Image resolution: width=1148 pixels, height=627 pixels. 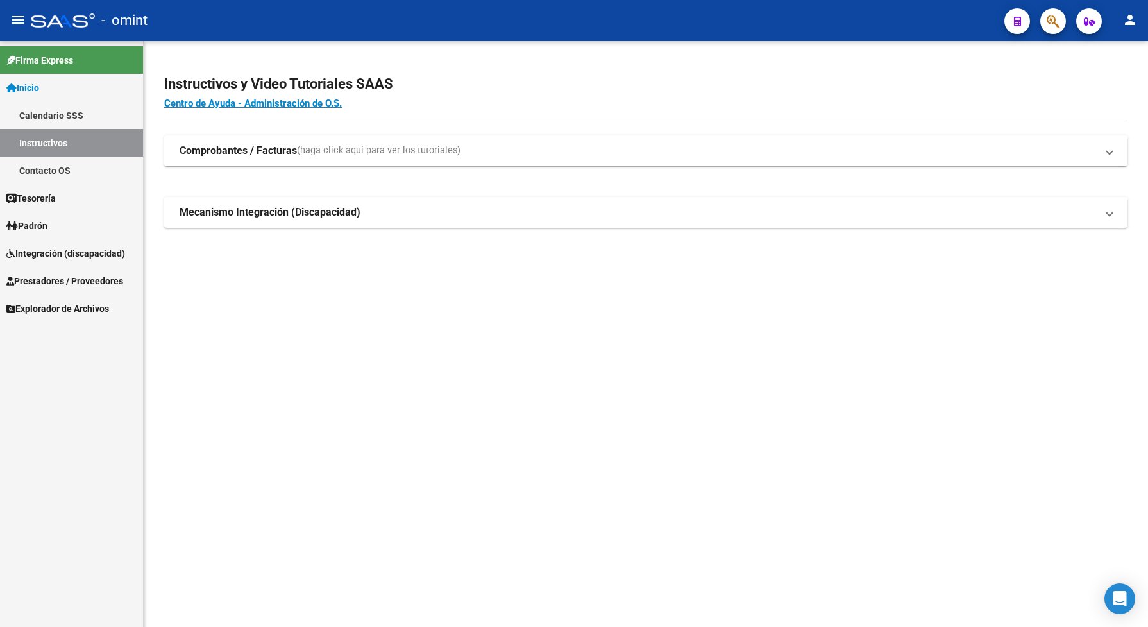 What do you see at coordinates (238, 151) in the screenshot?
I see `strong: Comprobantes / Facturas` at bounding box center [238, 151].